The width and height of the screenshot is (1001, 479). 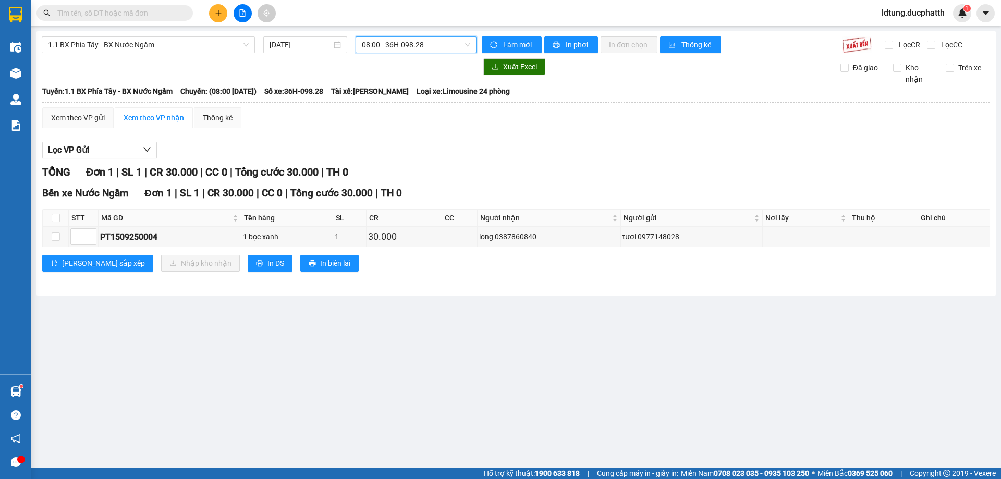 What do you see at coordinates (217, 118) in the screenshot?
I see `div: Thống kê` at bounding box center [217, 118].